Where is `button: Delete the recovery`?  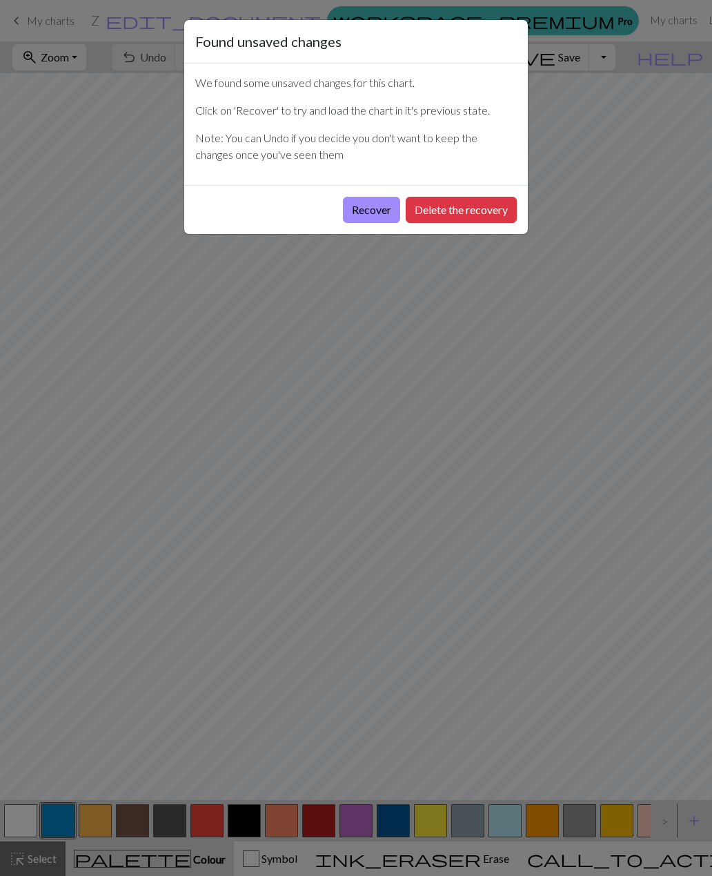 button: Delete the recovery is located at coordinates (461, 210).